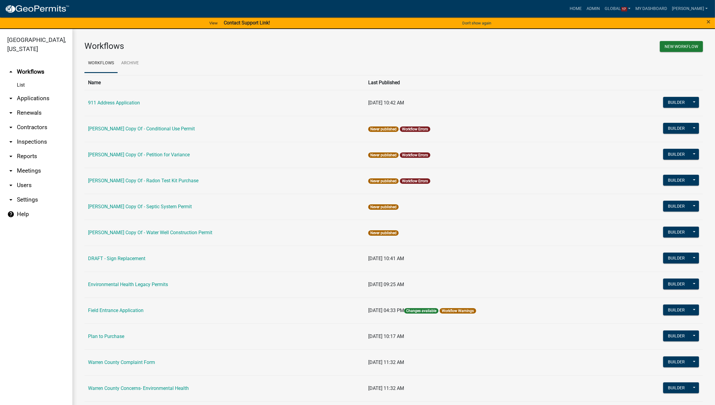 This screenshot has height=405, width=715. I want to click on a: Workflows, so click(101, 63).